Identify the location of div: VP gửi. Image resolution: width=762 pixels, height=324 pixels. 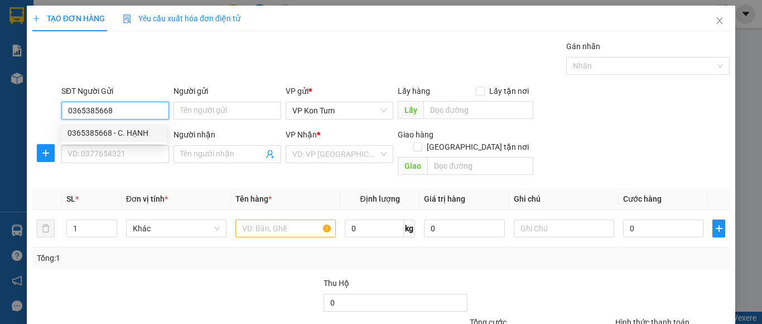
(339, 91).